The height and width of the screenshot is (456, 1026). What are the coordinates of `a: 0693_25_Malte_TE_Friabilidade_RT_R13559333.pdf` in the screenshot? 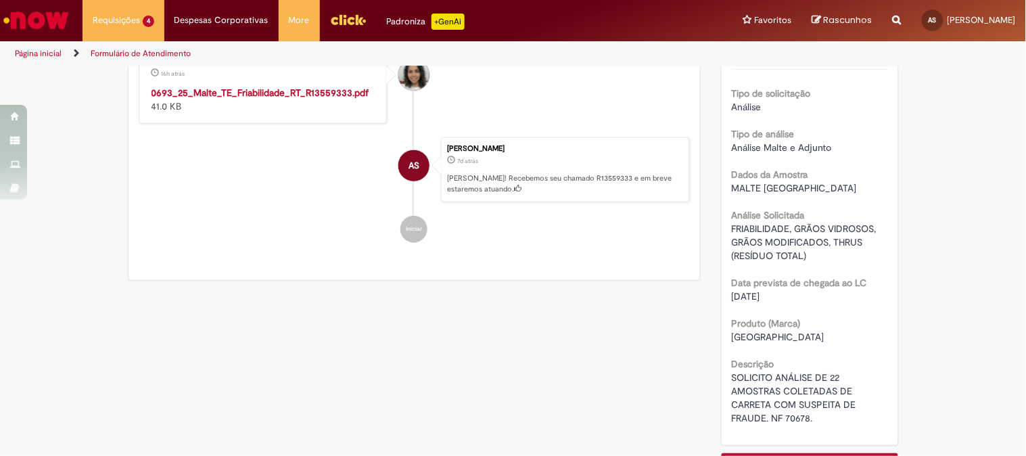 It's located at (260, 93).